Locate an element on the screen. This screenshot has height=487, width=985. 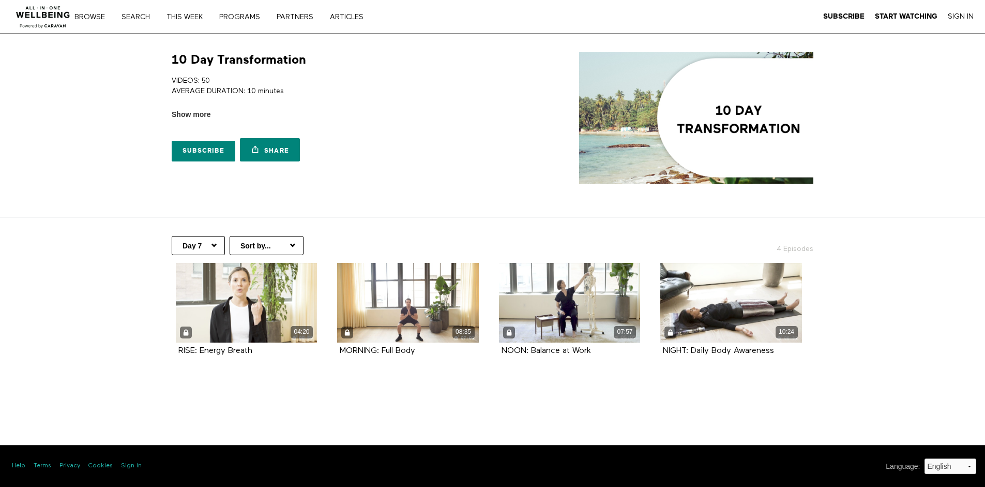
a: Privacy is located at coordinates (70, 465).